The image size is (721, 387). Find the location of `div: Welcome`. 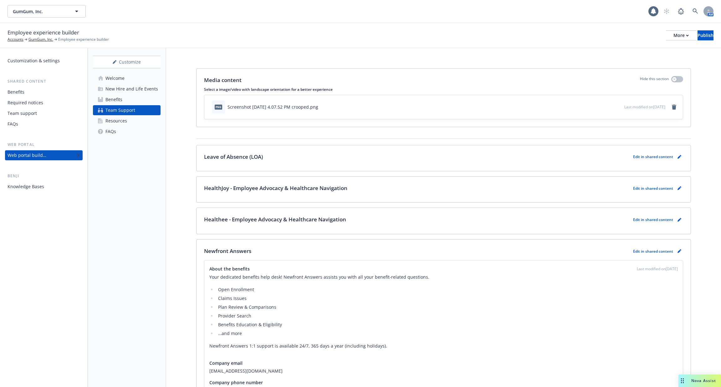

div: Welcome is located at coordinates (115, 78).